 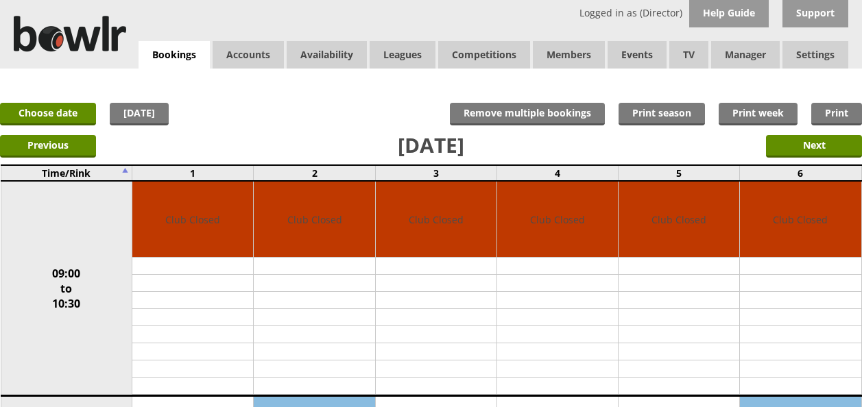 What do you see at coordinates (67, 173) in the screenshot?
I see `td: Time/Rink` at bounding box center [67, 173].